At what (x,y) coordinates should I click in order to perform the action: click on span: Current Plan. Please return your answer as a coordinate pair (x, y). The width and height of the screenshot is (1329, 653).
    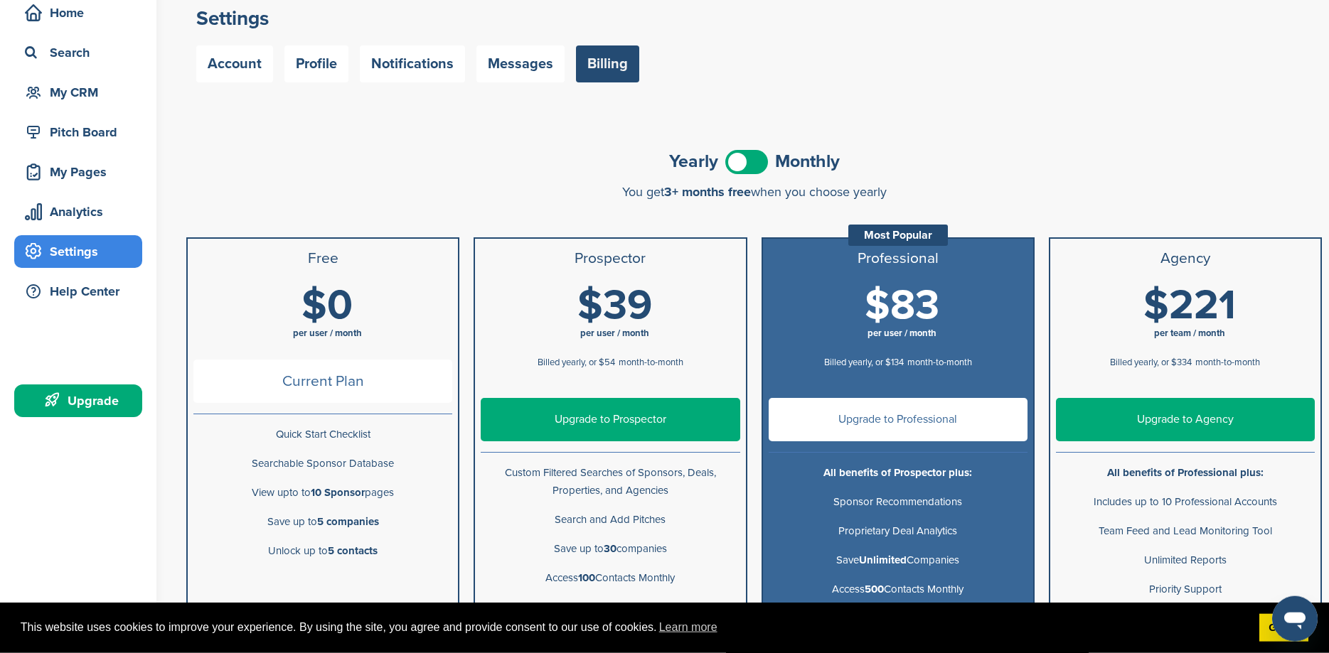
    Looking at the image, I should click on (323, 381).